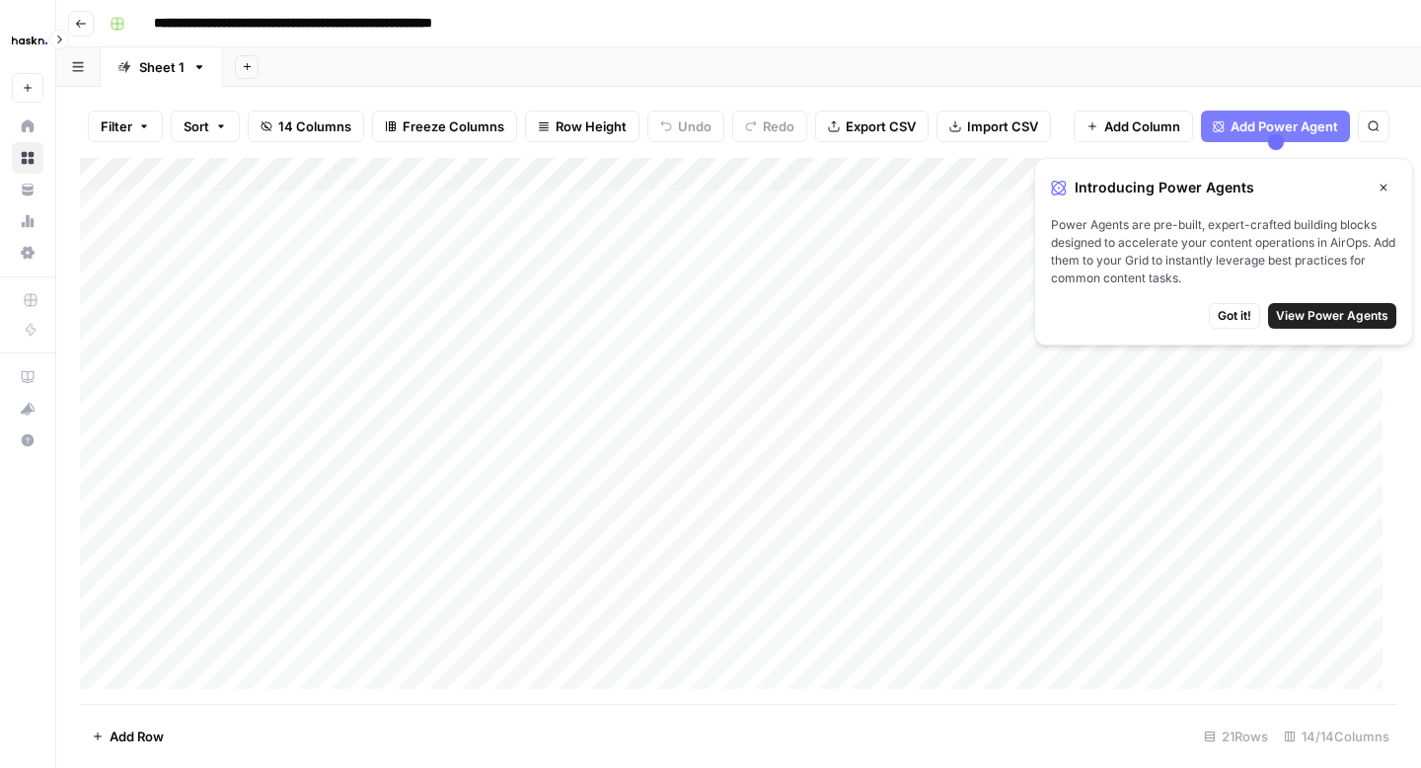 The height and width of the screenshot is (768, 1421). Describe the element at coordinates (28, 253) in the screenshot. I see `a: Settings` at that location.